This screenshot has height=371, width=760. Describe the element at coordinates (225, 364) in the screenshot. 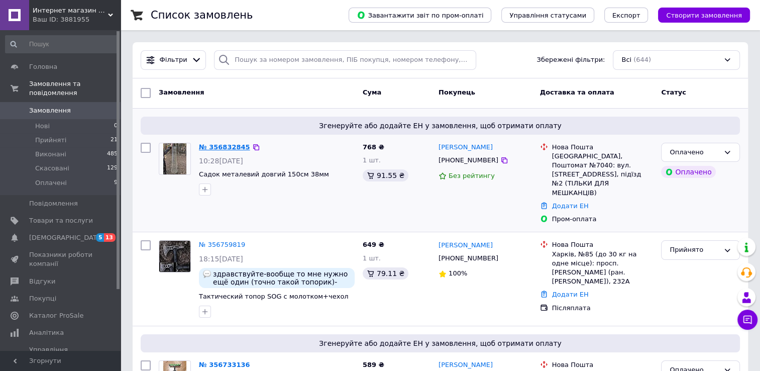

I see `a: № 356733136` at that location.